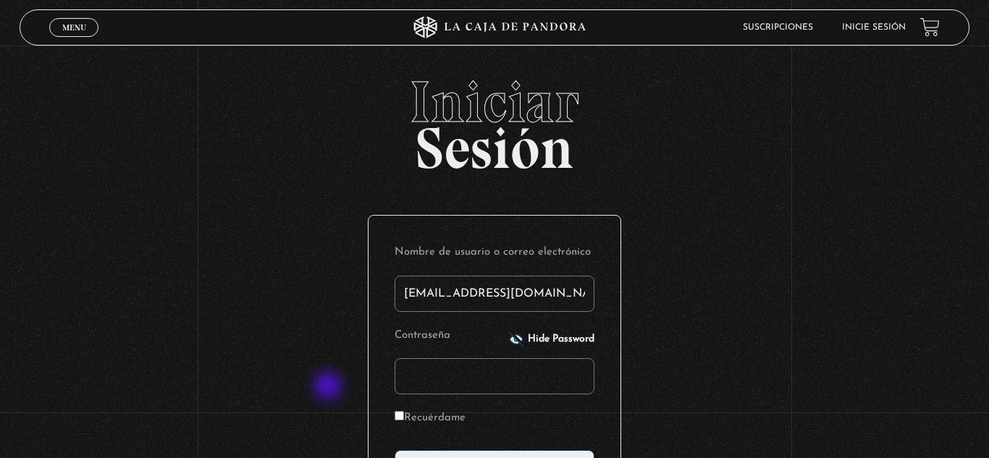 The height and width of the screenshot is (458, 989). I want to click on a: Suscripciones, so click(778, 28).